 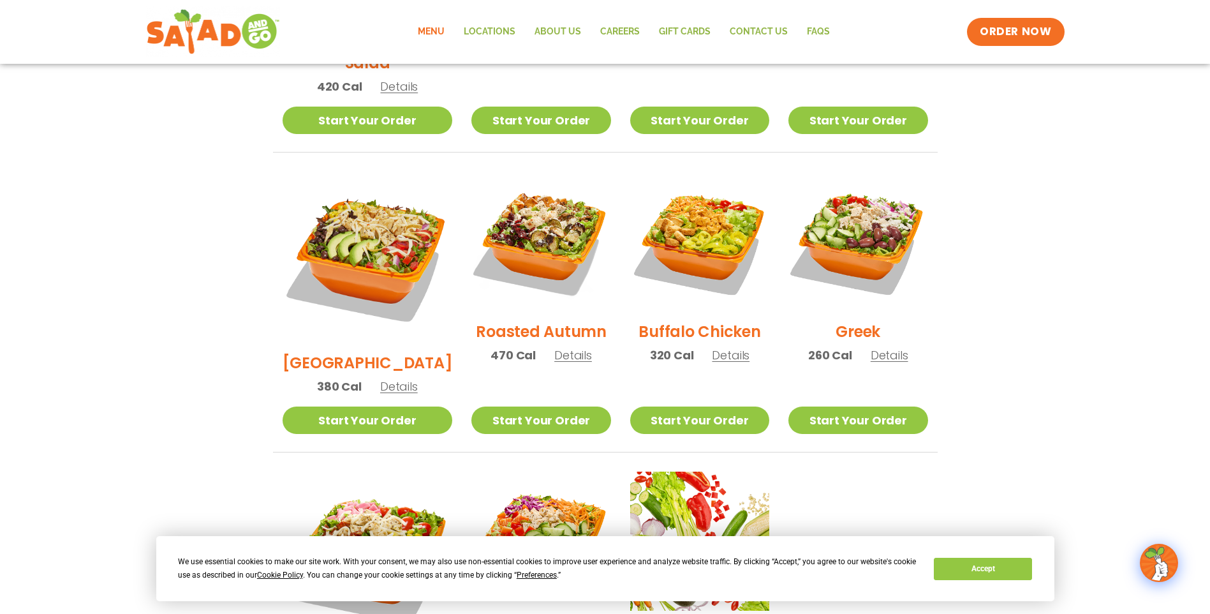 What do you see at coordinates (624, 32) in the screenshot?
I see `nav: Menu` at bounding box center [624, 32].